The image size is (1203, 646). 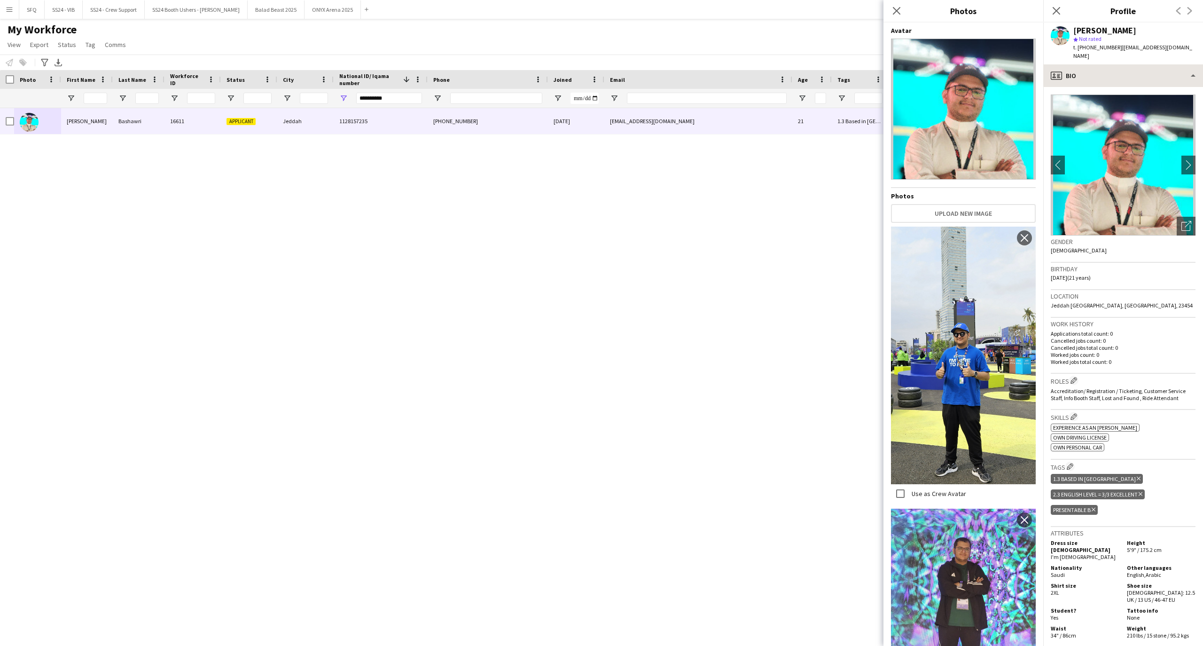 What do you see at coordinates (1162, 610) in the screenshot?
I see `h5: Tattoo info` at bounding box center [1162, 610].